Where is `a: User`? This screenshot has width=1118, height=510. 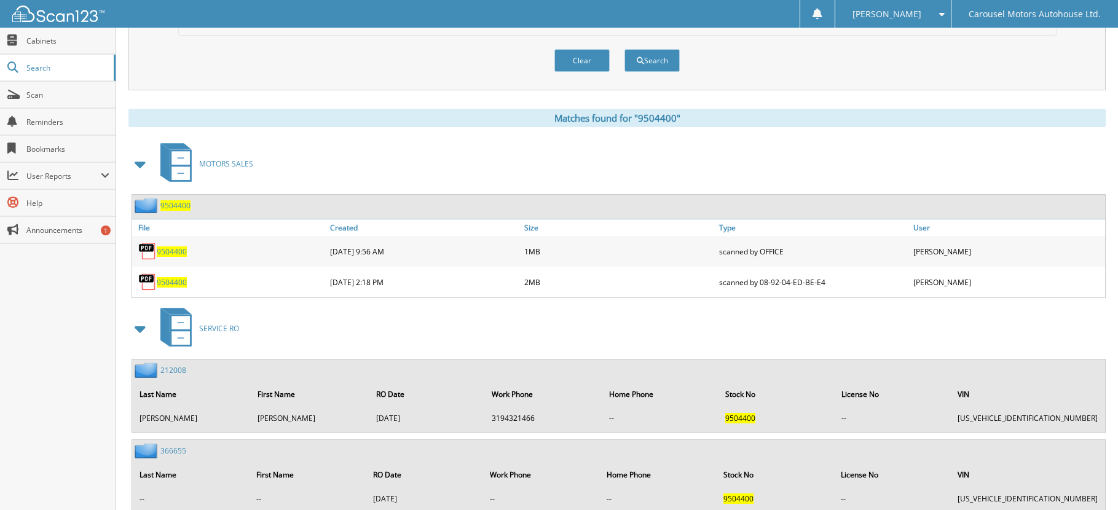 a: User is located at coordinates (1007, 227).